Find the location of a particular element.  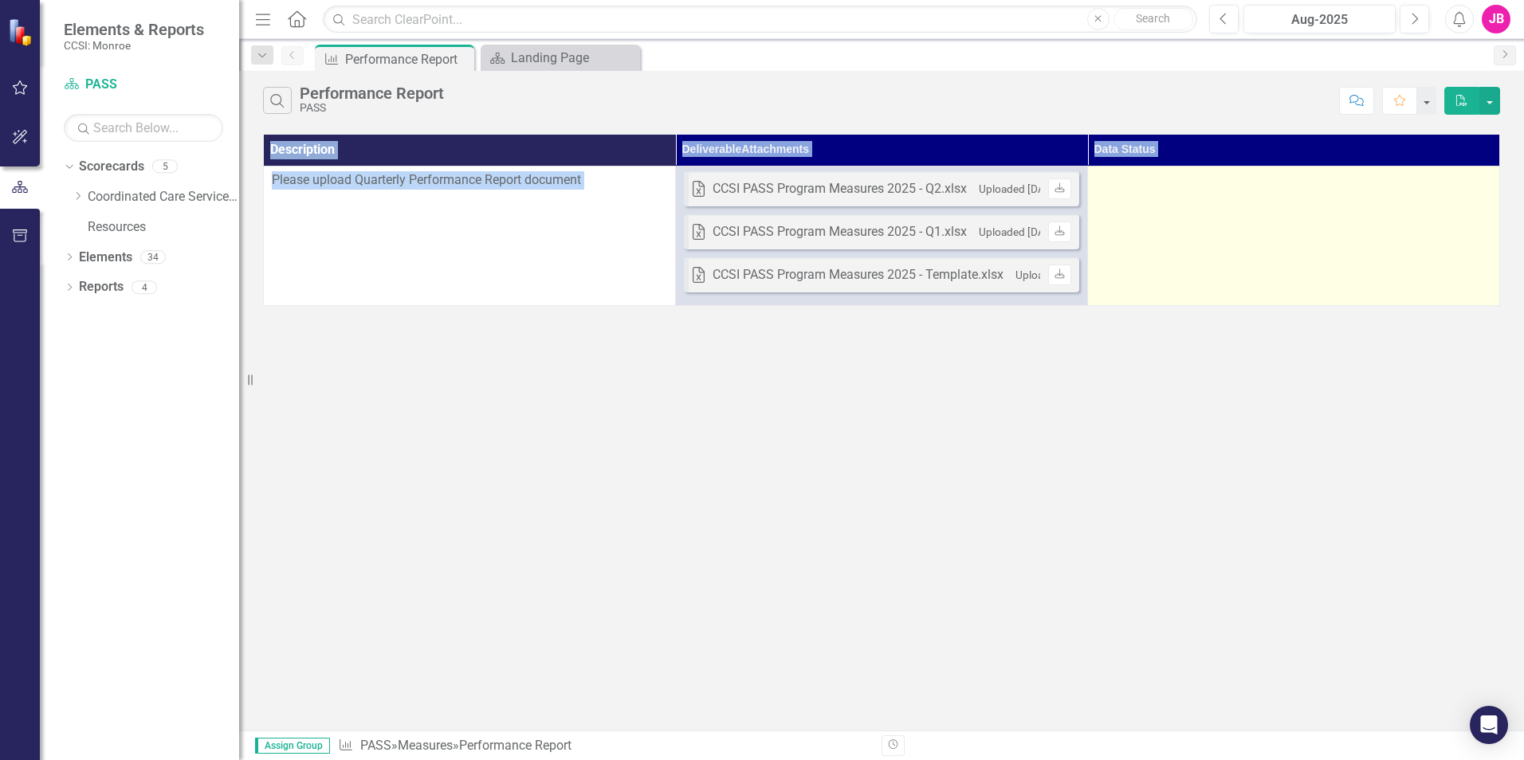

button: Search is located at coordinates (1153, 19).